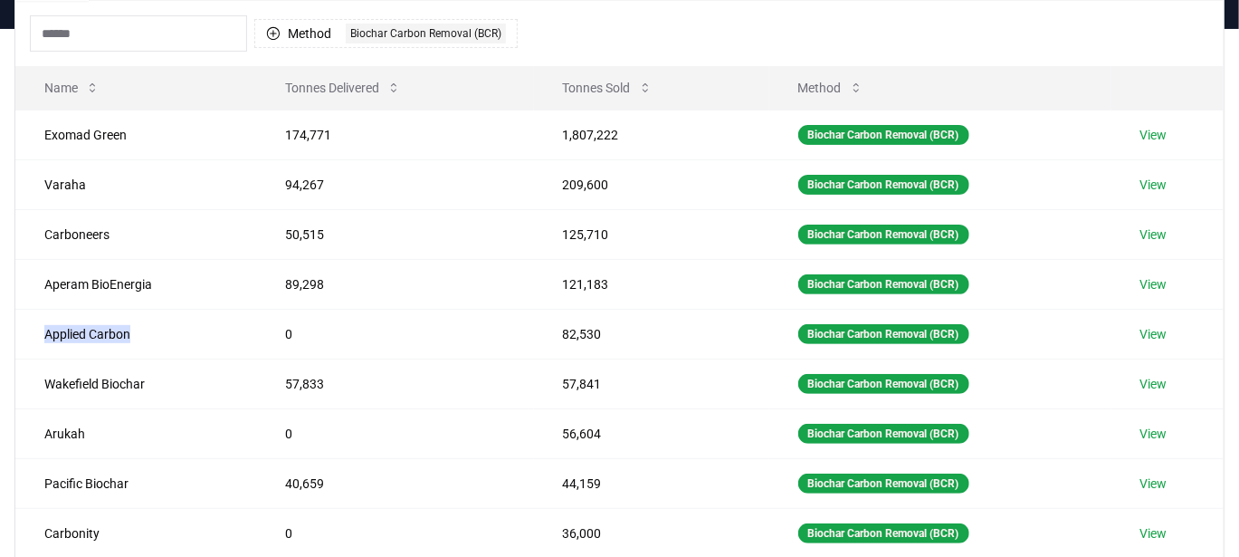  What do you see at coordinates (652, 482) in the screenshot?
I see `td: 44,159` at bounding box center [652, 482].